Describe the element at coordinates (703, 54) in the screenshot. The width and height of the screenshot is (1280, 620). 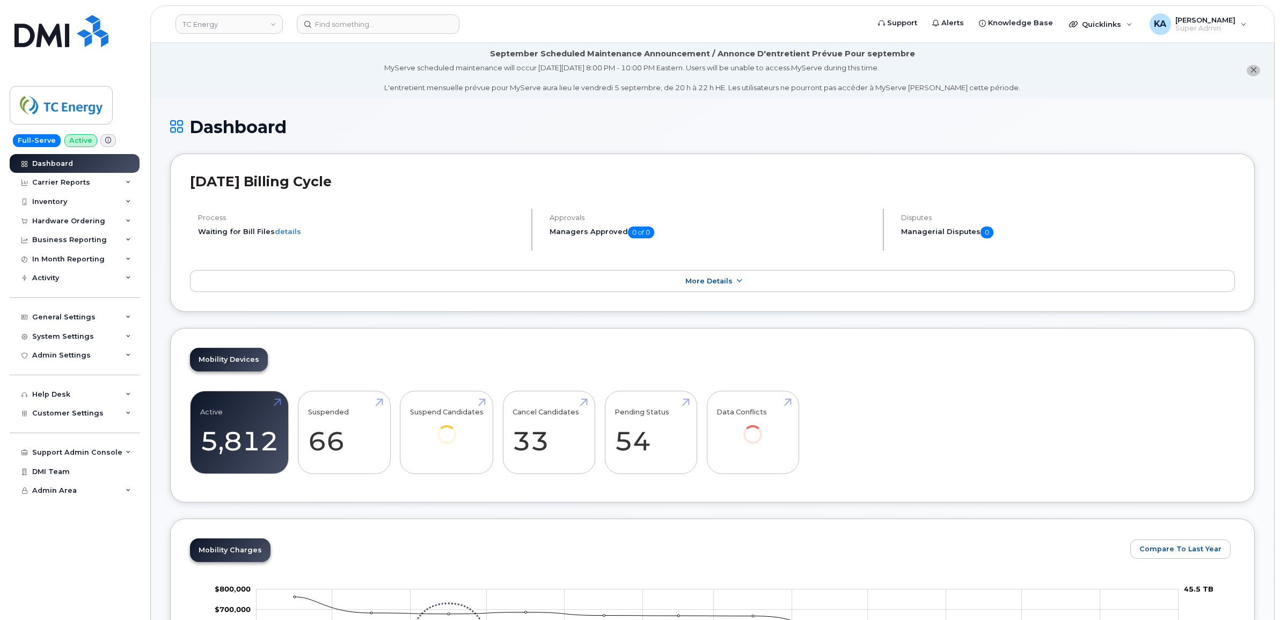
I see `div: September Scheduled Maintenance Announcement / Annonce D'entretient Prévue Pour septembre` at that location.